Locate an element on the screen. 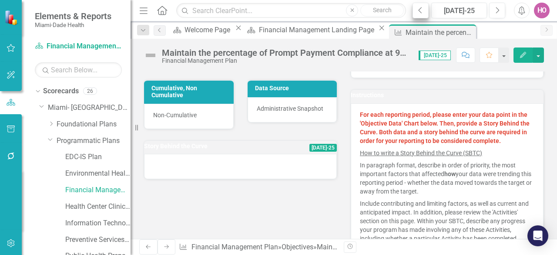  a: Scorecards is located at coordinates (61, 91).